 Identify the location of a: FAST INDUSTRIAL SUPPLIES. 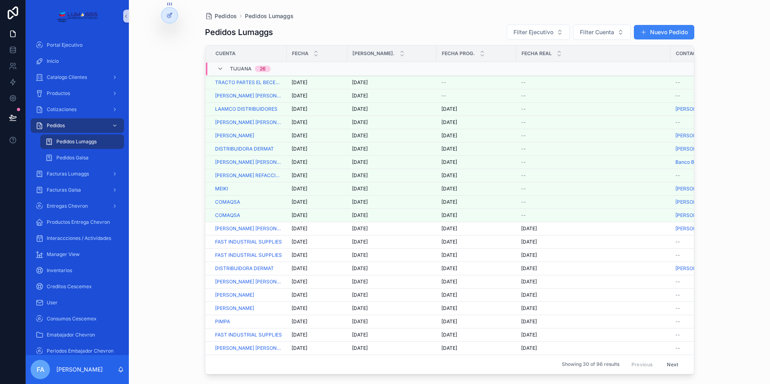
(248, 255).